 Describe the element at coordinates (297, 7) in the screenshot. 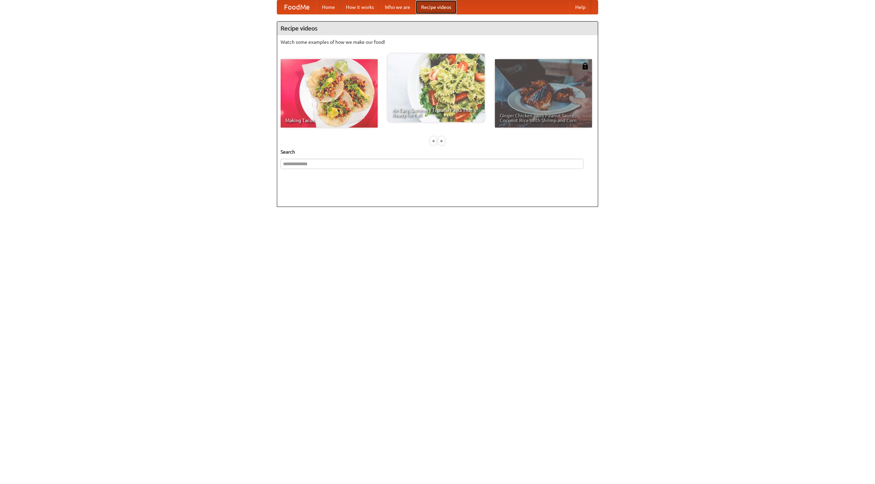

I see `a: FoodMe` at that location.